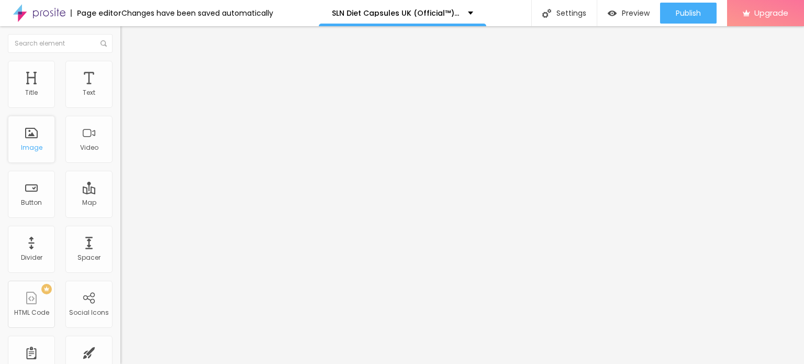 This screenshot has width=804, height=364. Describe the element at coordinates (31, 148) in the screenshot. I see `div: Image` at that location.